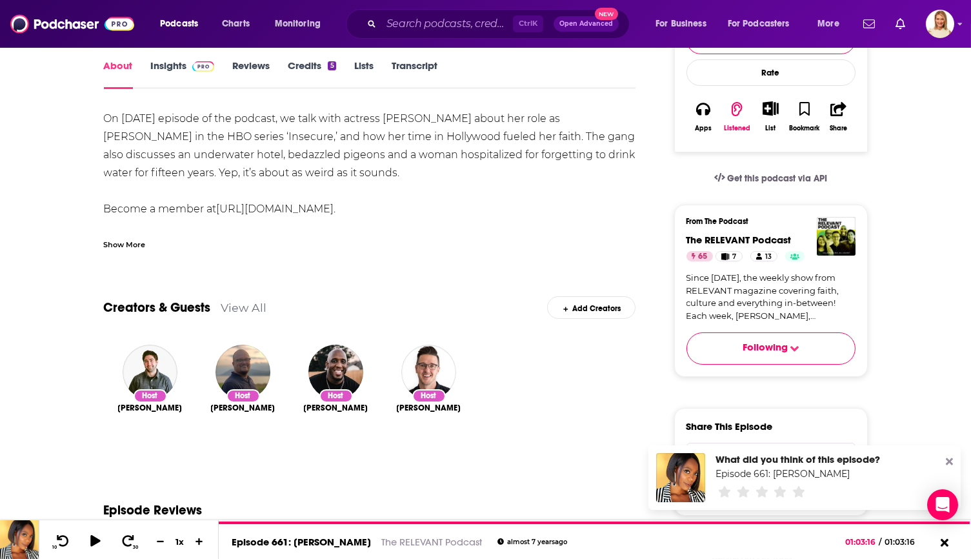 This screenshot has width=971, height=559. Describe the element at coordinates (777, 178) in the screenshot. I see `span: Get this podcast via API` at that location.